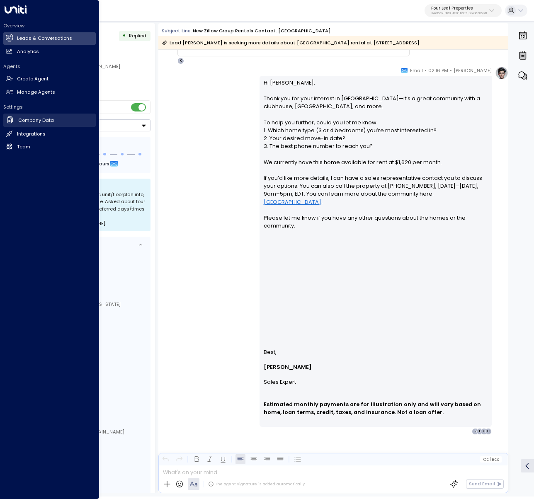 The width and height of the screenshot is (534, 499). I want to click on span: In about 23 hours, so click(88, 164).